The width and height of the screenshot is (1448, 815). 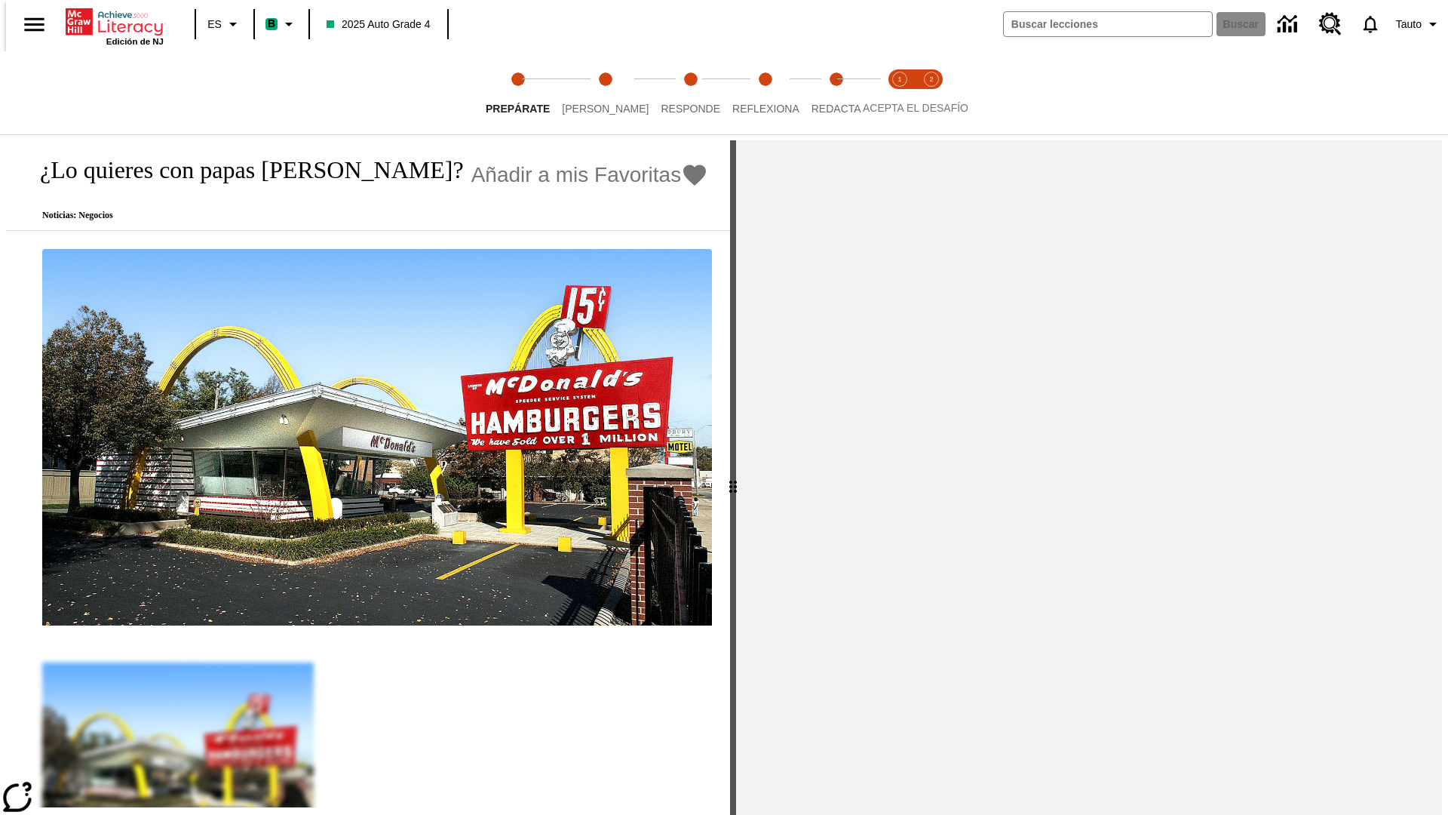 What do you see at coordinates (733, 478) in the screenshot?
I see `div: Pulsa la tecla de intro o la barra espaciadora y luego presiona las flechas de derecha e izquierd...` at bounding box center [733, 478].